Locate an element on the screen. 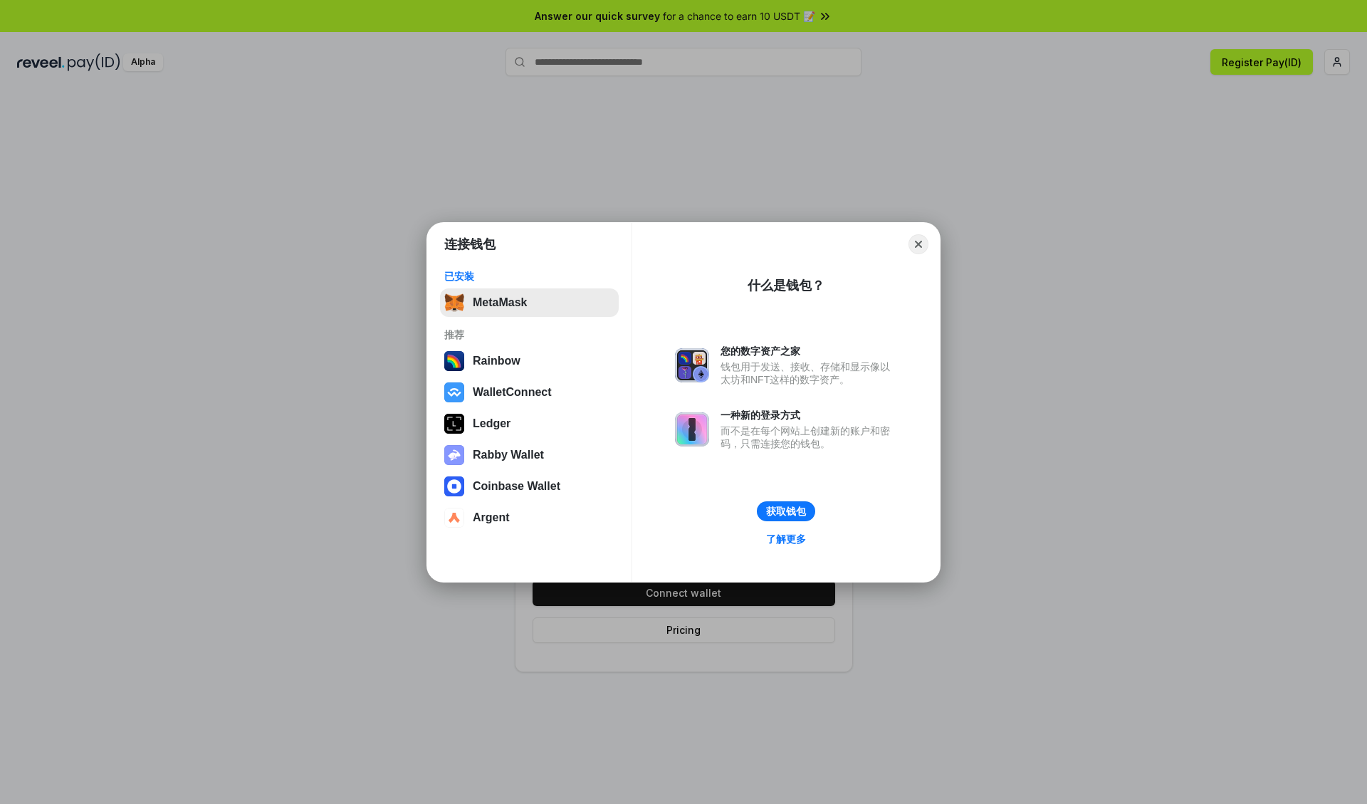 Image resolution: width=1367 pixels, height=804 pixels. div: 而不是在每个网站上创建新的账户和密码，只需连接您的钱包。 is located at coordinates (809, 437).